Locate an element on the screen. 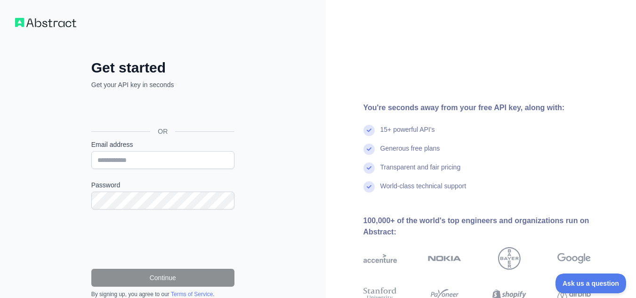  label: Password is located at coordinates (163, 185).